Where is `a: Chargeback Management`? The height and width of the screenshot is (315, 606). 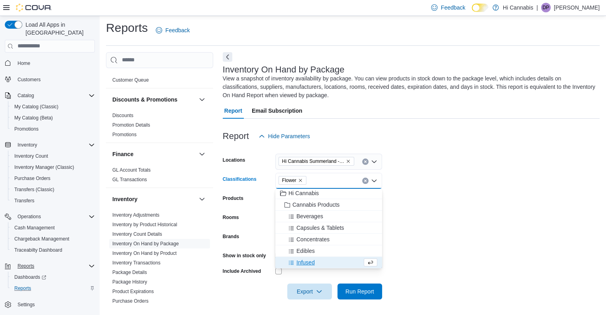
a: Chargeback Management is located at coordinates (42, 239).